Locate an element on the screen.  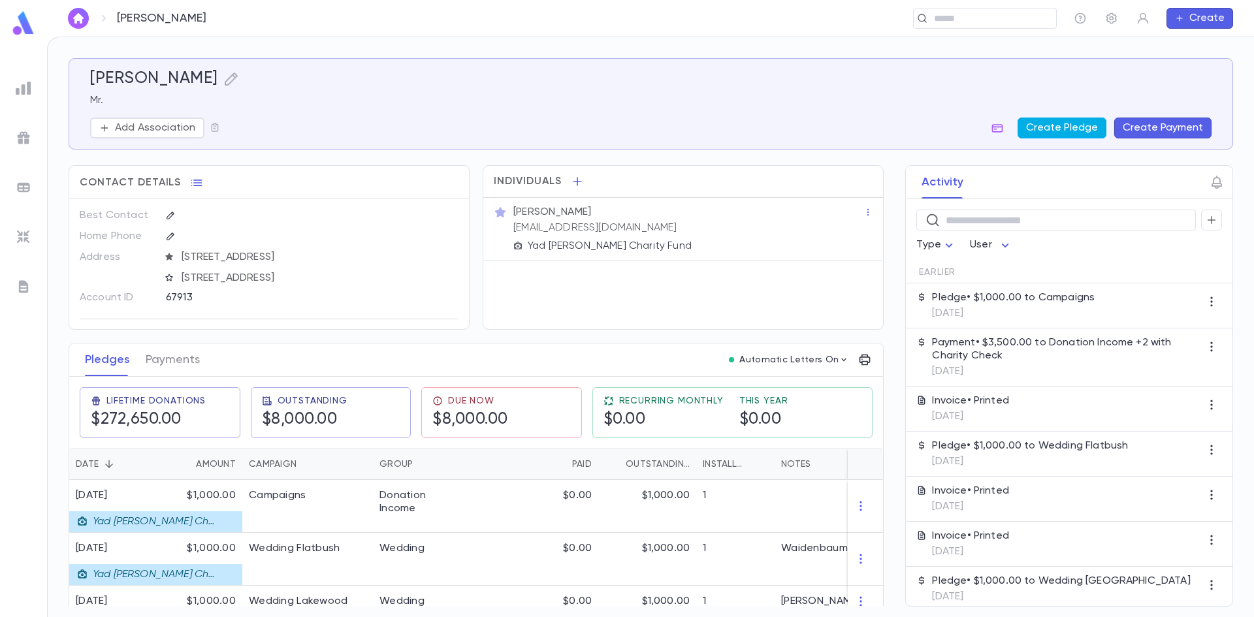
p: Address is located at coordinates (117, 257).